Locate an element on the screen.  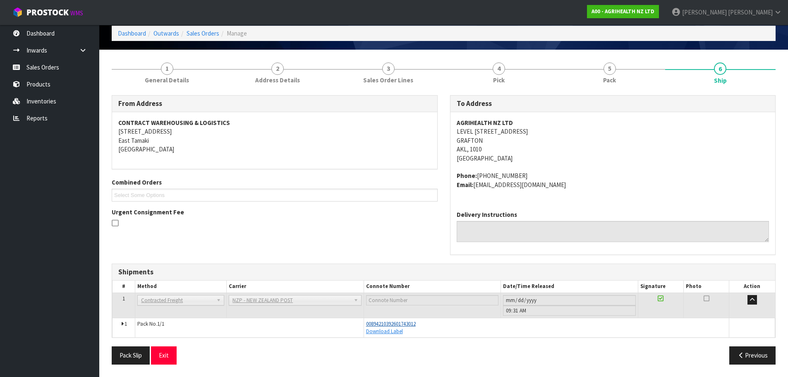
span: Pick is located at coordinates (499, 80).